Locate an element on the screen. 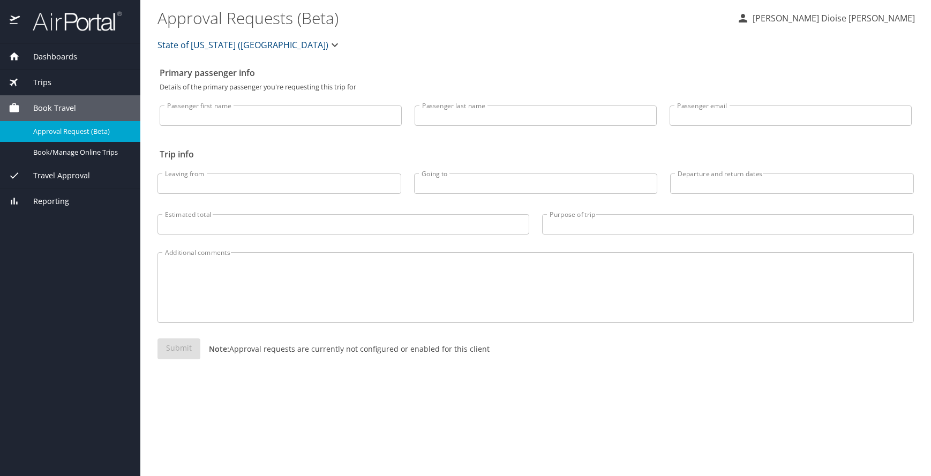 The width and height of the screenshot is (931, 476). span: Dashboards is located at coordinates (48, 57).